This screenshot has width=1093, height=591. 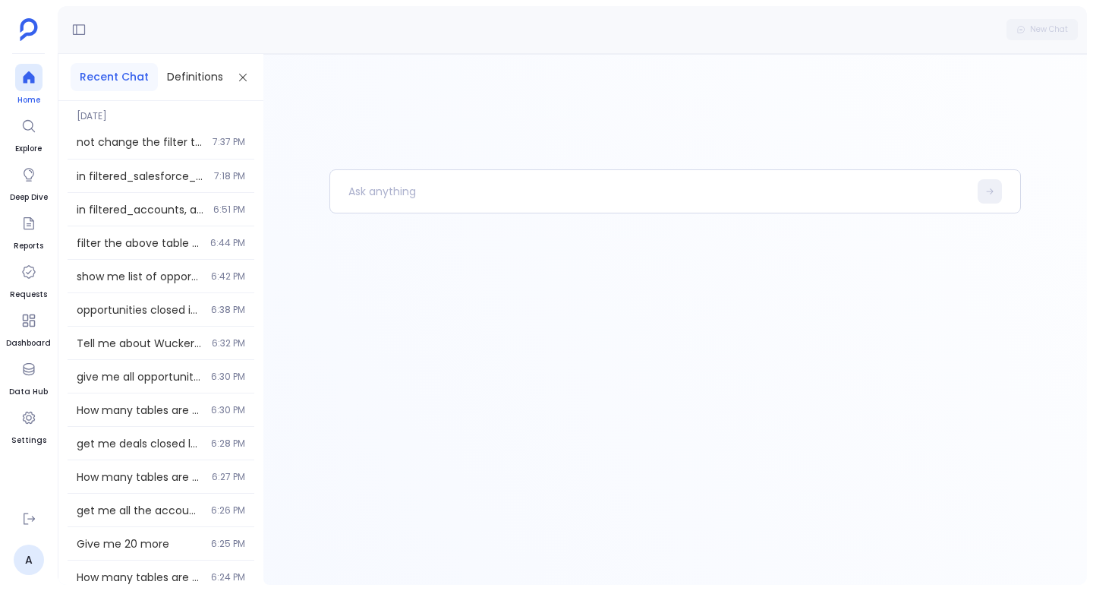 What do you see at coordinates (228, 310) in the screenshot?
I see `span: 6:38 PM` at bounding box center [228, 310].